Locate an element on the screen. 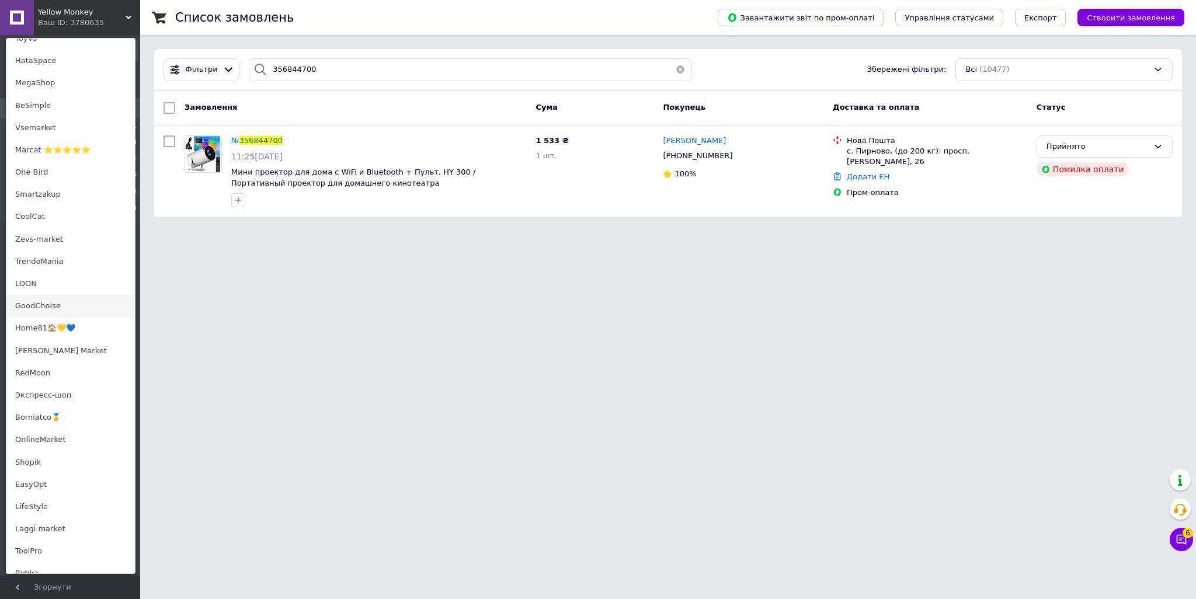 This screenshot has width=1196, height=599. span: 100% is located at coordinates (685, 173).